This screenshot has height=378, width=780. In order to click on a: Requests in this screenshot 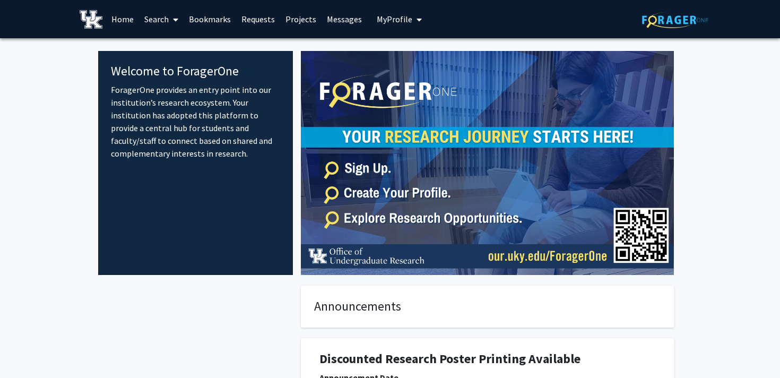, I will do `click(258, 19)`.